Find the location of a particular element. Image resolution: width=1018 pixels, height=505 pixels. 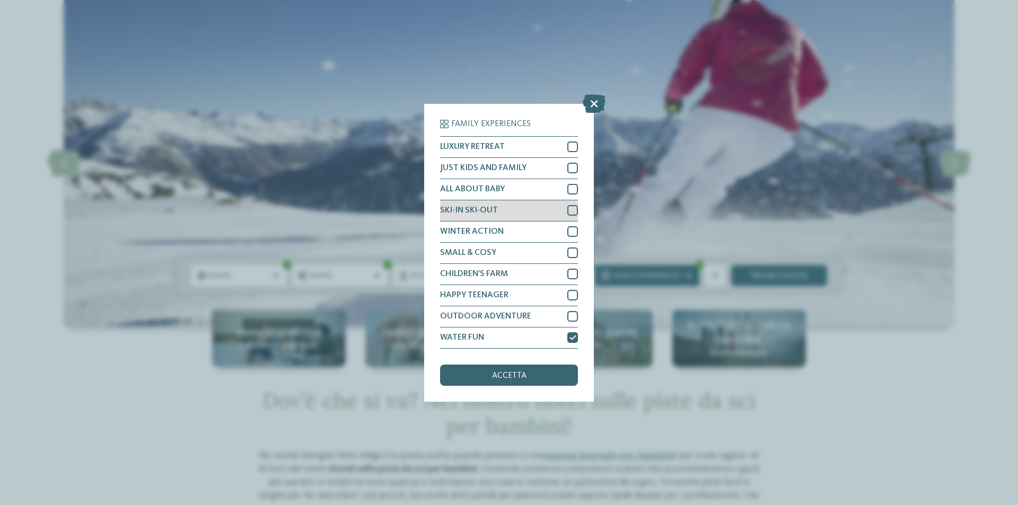

span: Family Experiences is located at coordinates (491, 124).